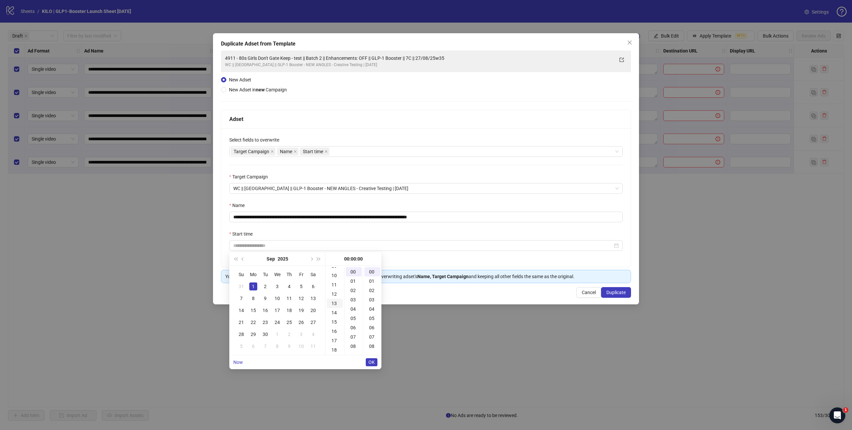 This screenshot has height=430, width=852. What do you see at coordinates (253, 335) in the screenshot?
I see `div: 29` at bounding box center [253, 335].